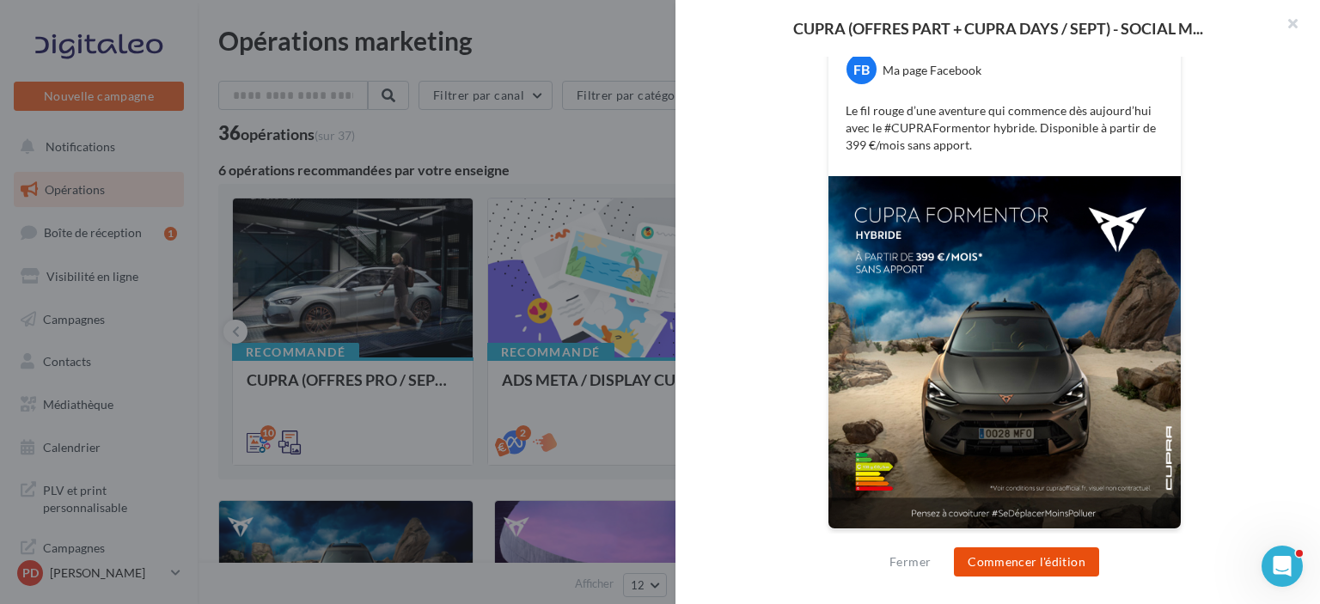 The height and width of the screenshot is (604, 1320). I want to click on p: Le fil rouge d’une aventure qui commence dès aujourd’hui avec le #CUPRAFormentor hybride. Disponi..., so click(1005, 128).